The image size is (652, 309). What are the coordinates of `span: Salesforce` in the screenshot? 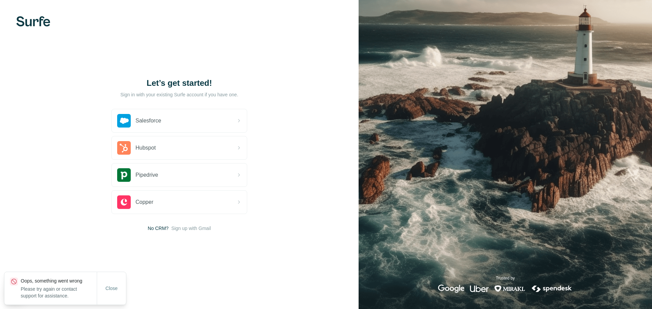 It's located at (148, 121).